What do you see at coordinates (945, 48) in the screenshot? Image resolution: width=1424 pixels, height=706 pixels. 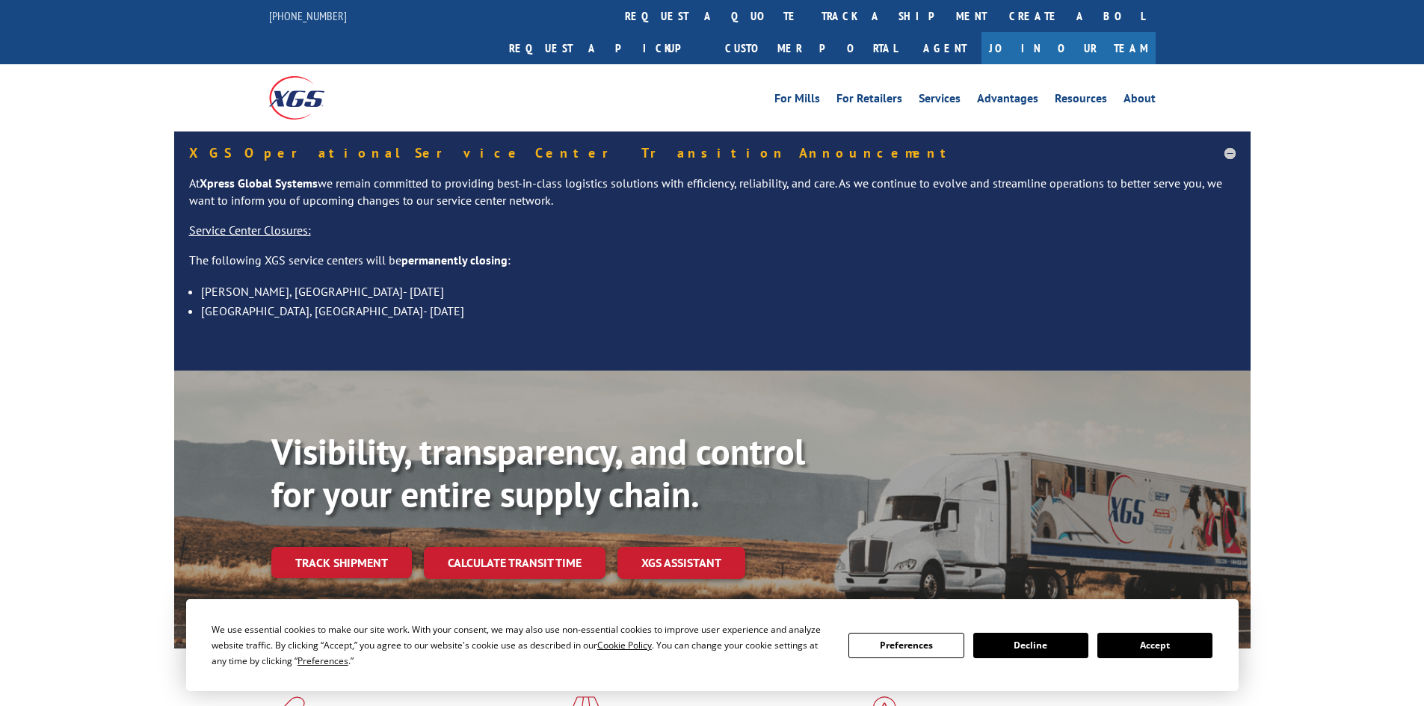 I see `a: Agent` at bounding box center [945, 48].